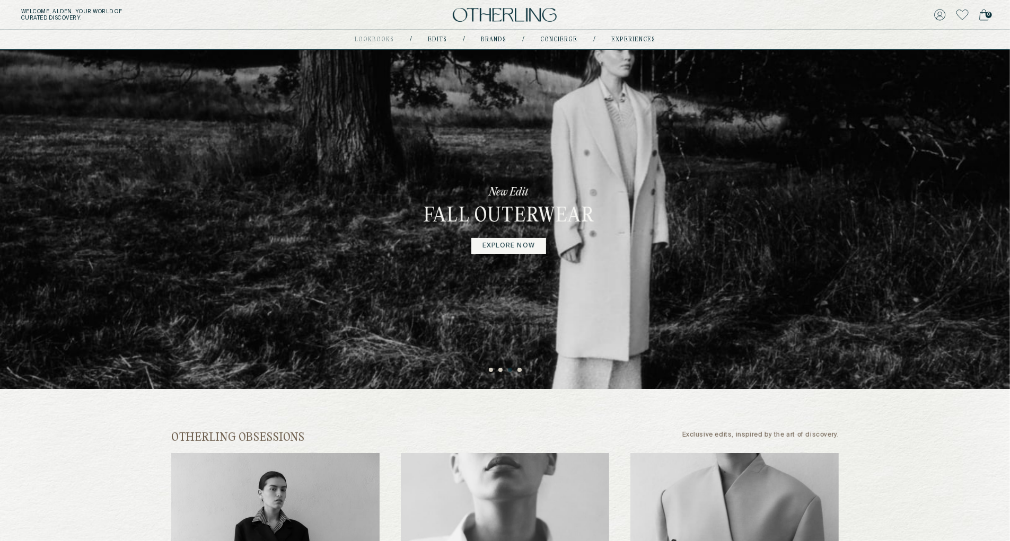 The image size is (1010, 541). I want to click on a: 0, so click(984, 15).